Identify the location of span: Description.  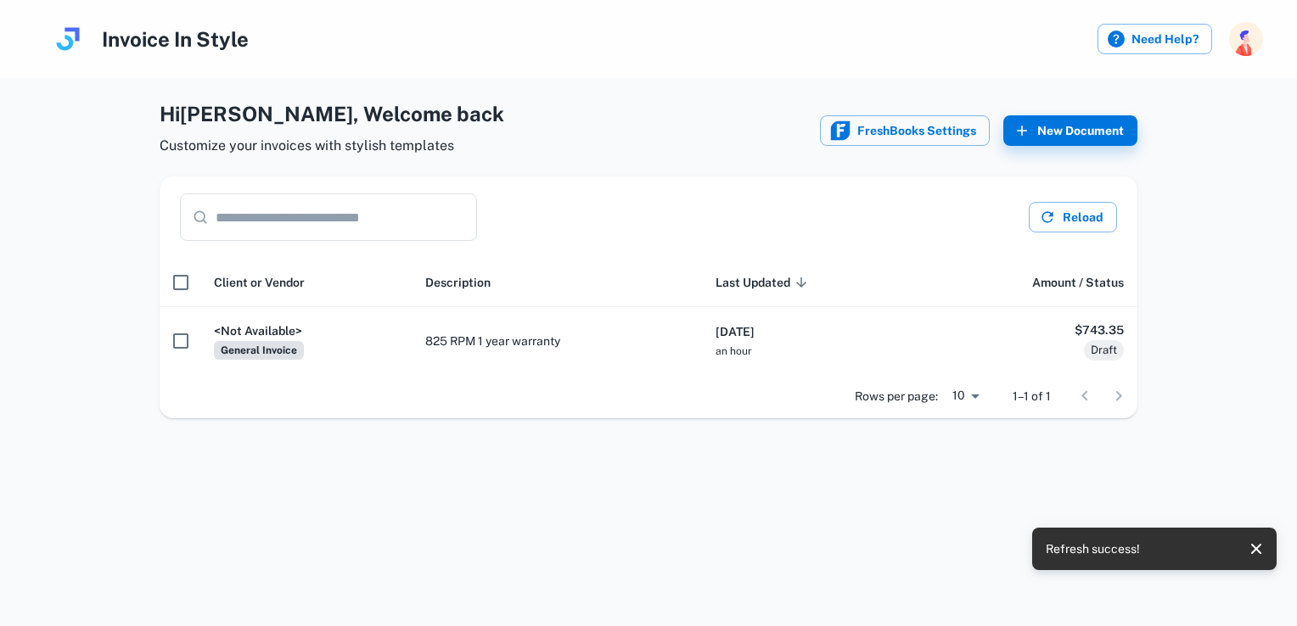
(457, 283).